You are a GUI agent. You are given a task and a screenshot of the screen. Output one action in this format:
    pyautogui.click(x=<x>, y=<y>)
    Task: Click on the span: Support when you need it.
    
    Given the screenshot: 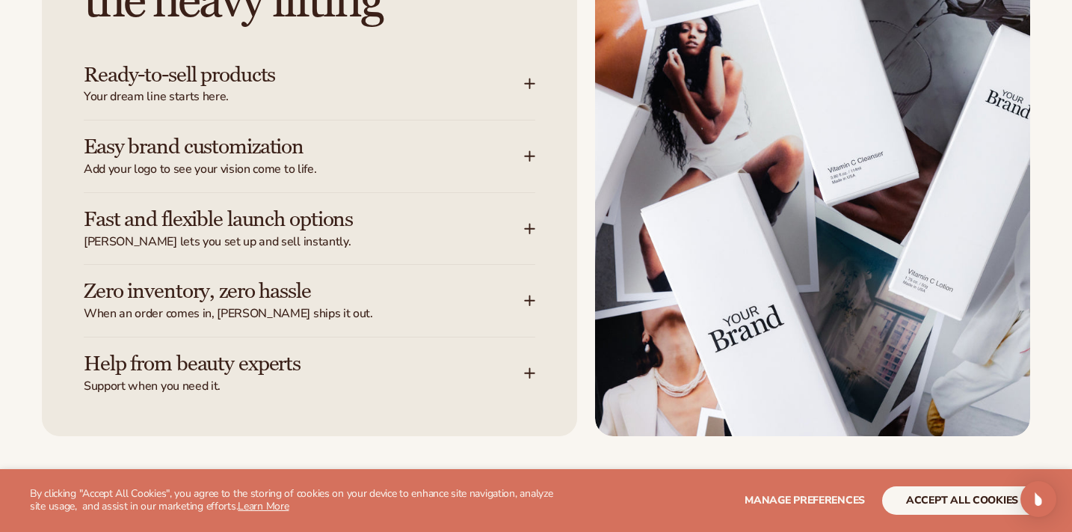 What is the action you would take?
    pyautogui.click(x=304, y=386)
    